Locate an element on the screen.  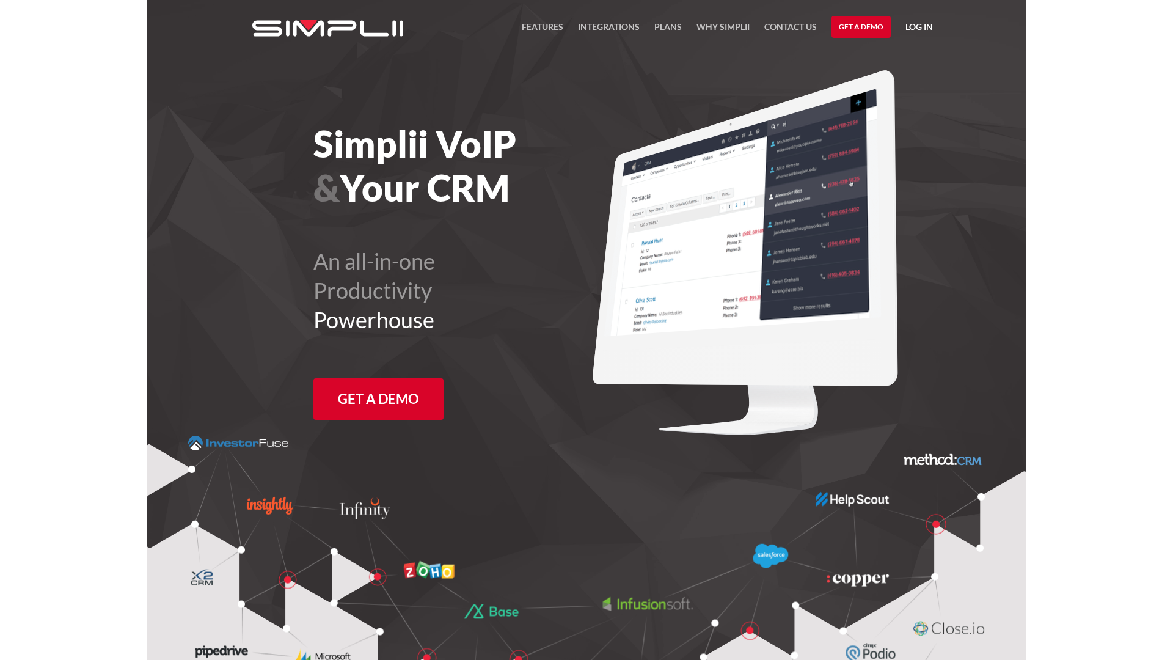
a: FEATURES is located at coordinates (542, 31).